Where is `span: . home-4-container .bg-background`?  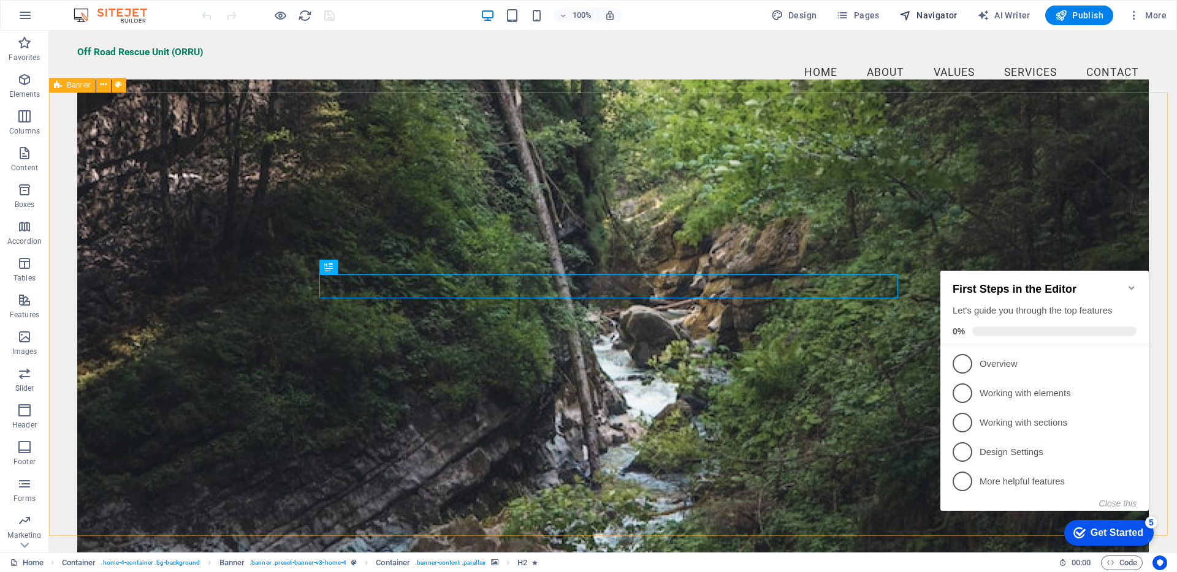 span: . home-4-container .bg-background is located at coordinates (150, 563).